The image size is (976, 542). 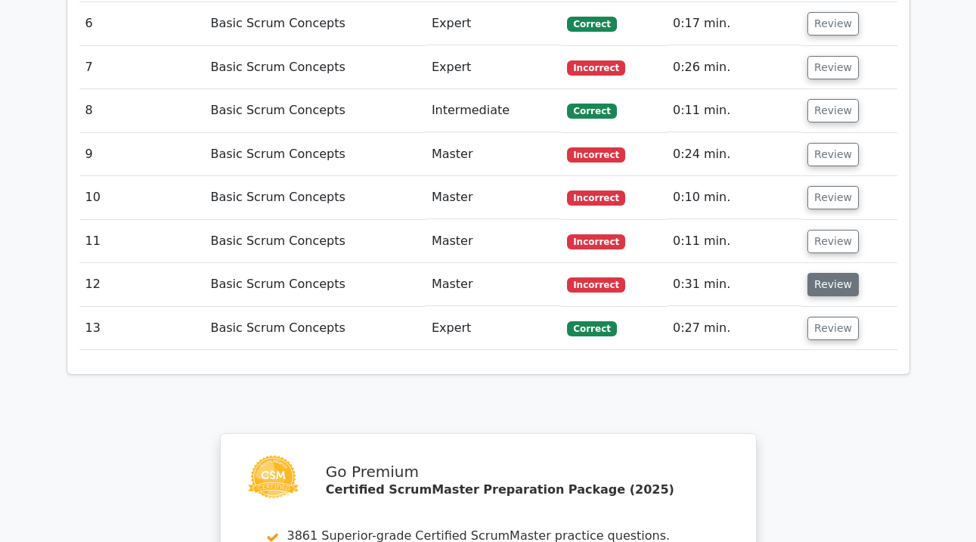 What do you see at coordinates (142, 23) in the screenshot?
I see `td: 6` at bounding box center [142, 23].